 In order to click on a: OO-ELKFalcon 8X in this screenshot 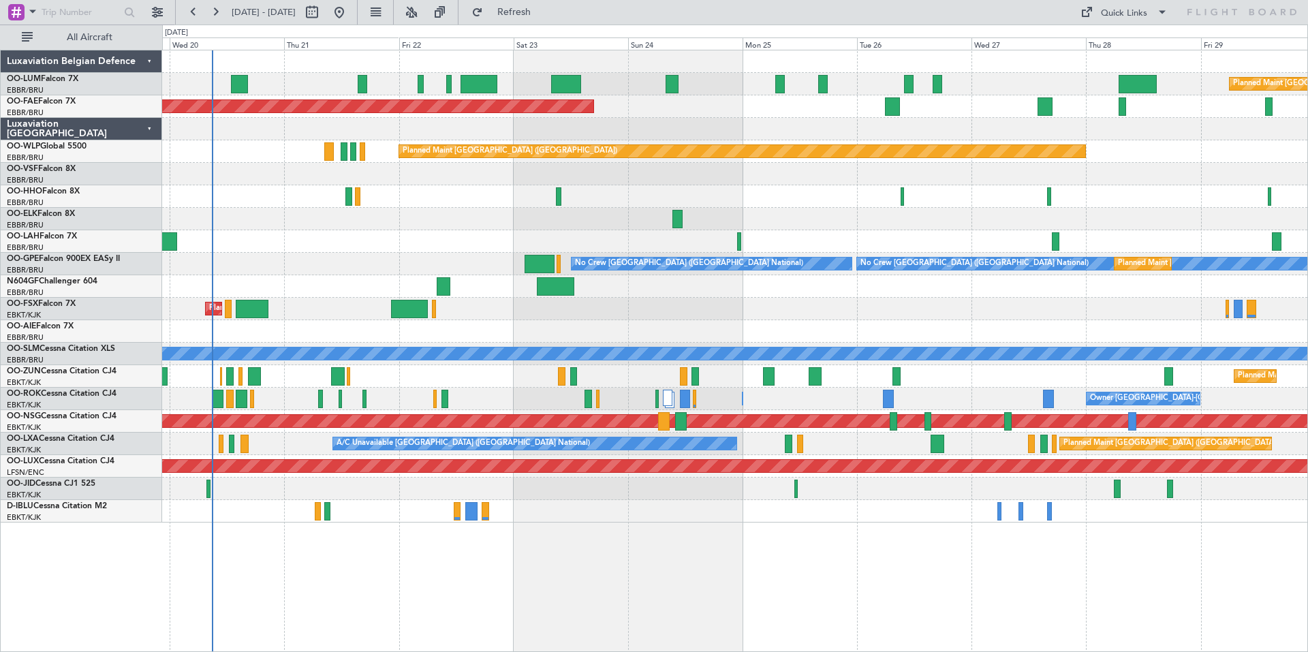, I will do `click(41, 214)`.